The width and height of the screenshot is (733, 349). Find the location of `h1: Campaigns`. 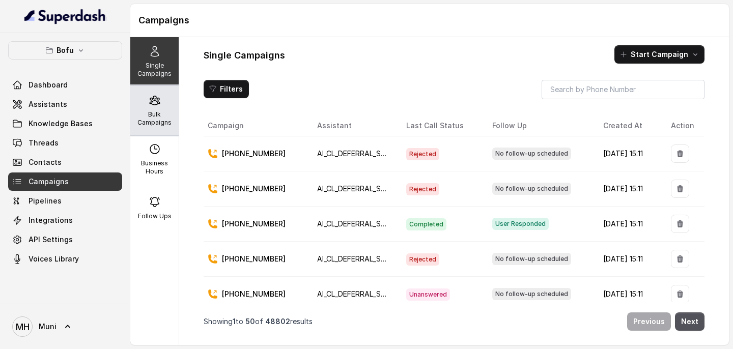

h1: Campaigns is located at coordinates (430, 20).